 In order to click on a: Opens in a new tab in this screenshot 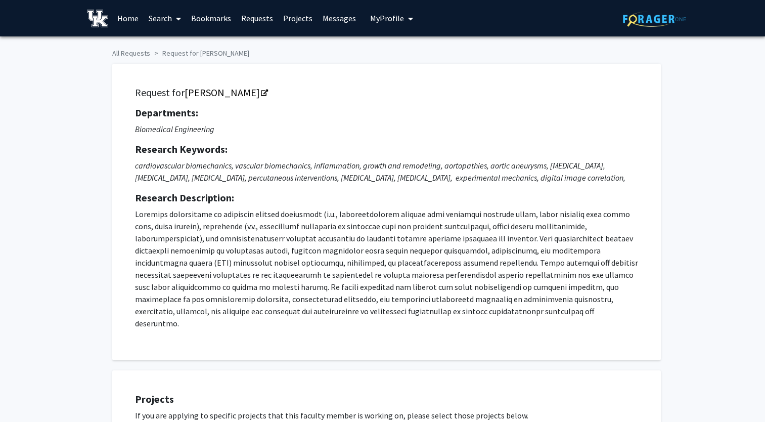, I will do `click(226, 92)`.